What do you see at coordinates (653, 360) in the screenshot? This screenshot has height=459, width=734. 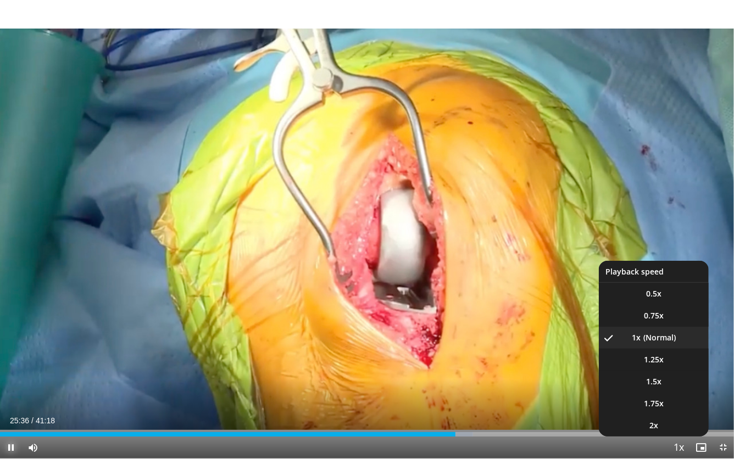 I see `span: 1.25x` at bounding box center [653, 360].